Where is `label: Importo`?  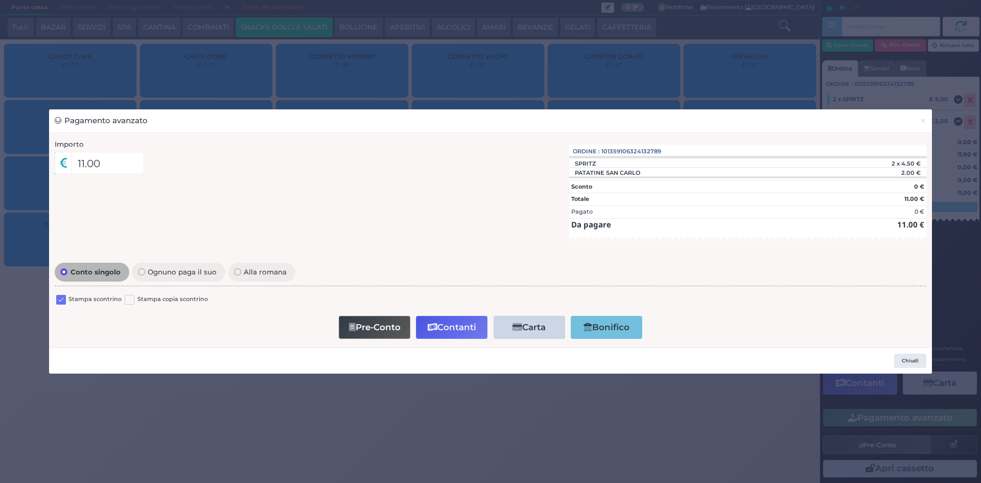 label: Importo is located at coordinates (69, 144).